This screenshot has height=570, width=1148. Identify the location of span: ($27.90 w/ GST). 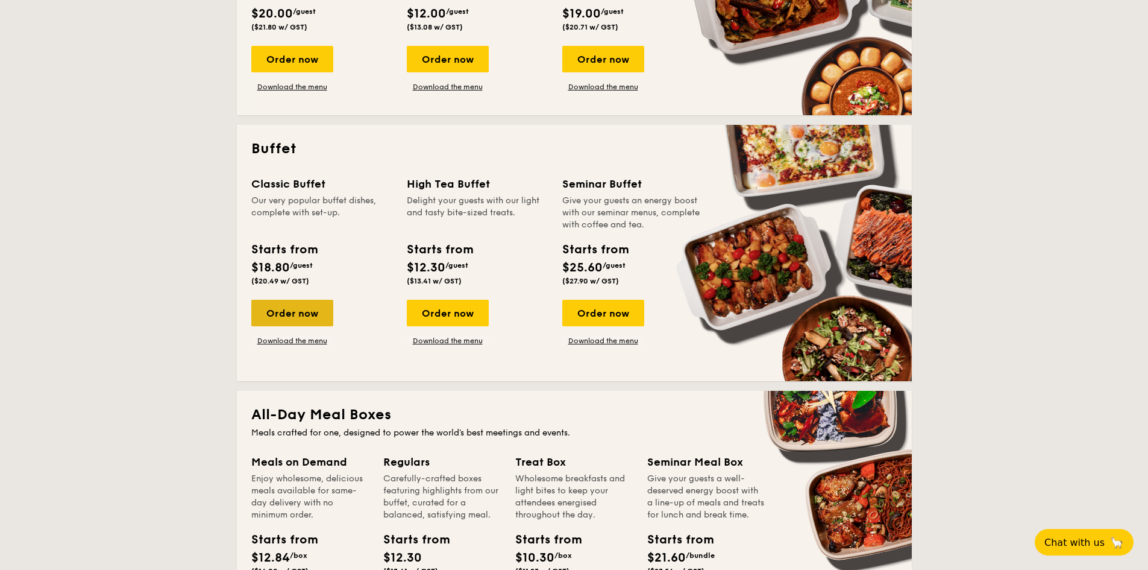
(591, 281).